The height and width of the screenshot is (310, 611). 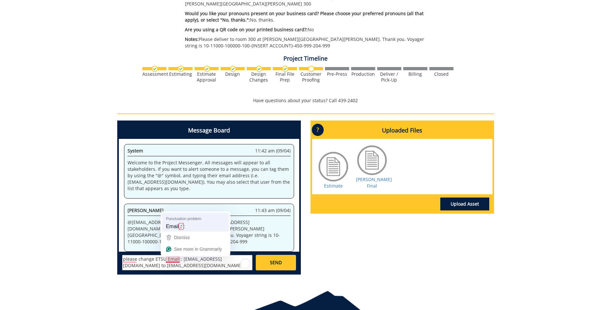 What do you see at coordinates (311, 77) in the screenshot?
I see `div: Customer Proofing` at bounding box center [311, 77].